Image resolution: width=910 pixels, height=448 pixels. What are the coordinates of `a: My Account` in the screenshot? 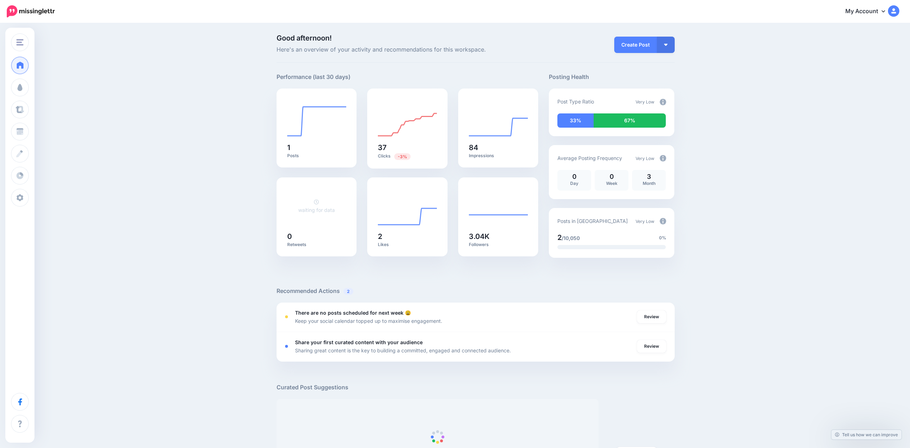 It's located at (869, 11).